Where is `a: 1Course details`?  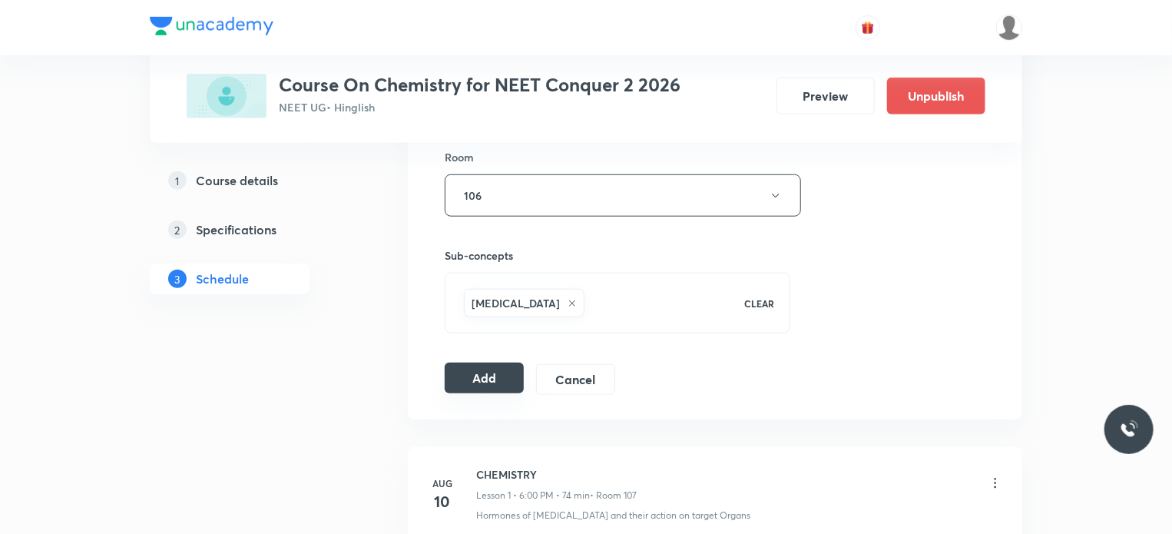 a: 1Course details is located at coordinates (254, 181).